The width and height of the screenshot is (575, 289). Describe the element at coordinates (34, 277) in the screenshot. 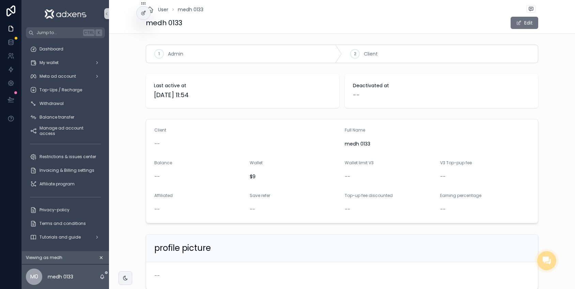

I see `span: m0` at that location.